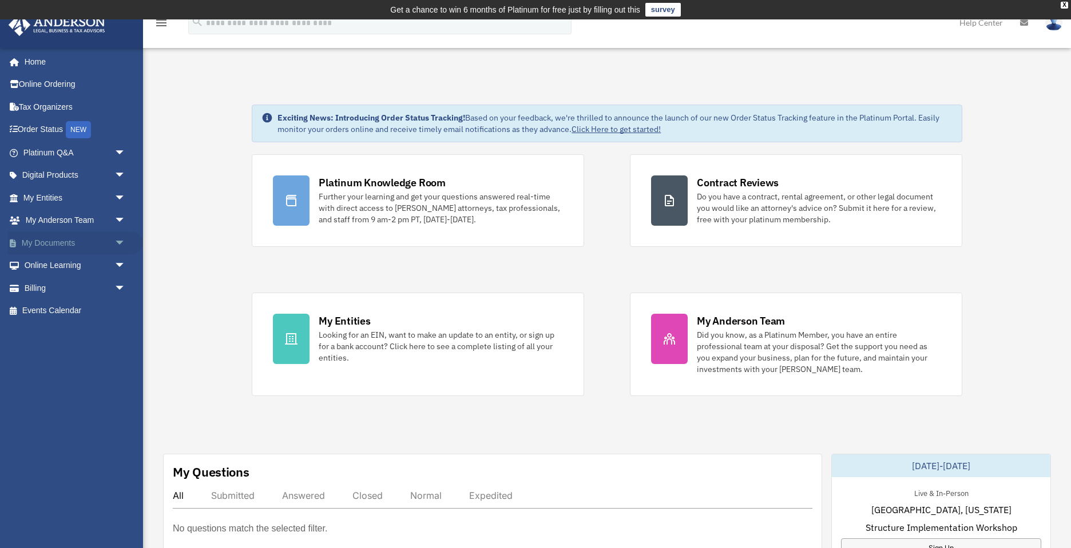  I want to click on div: Answered, so click(303, 496).